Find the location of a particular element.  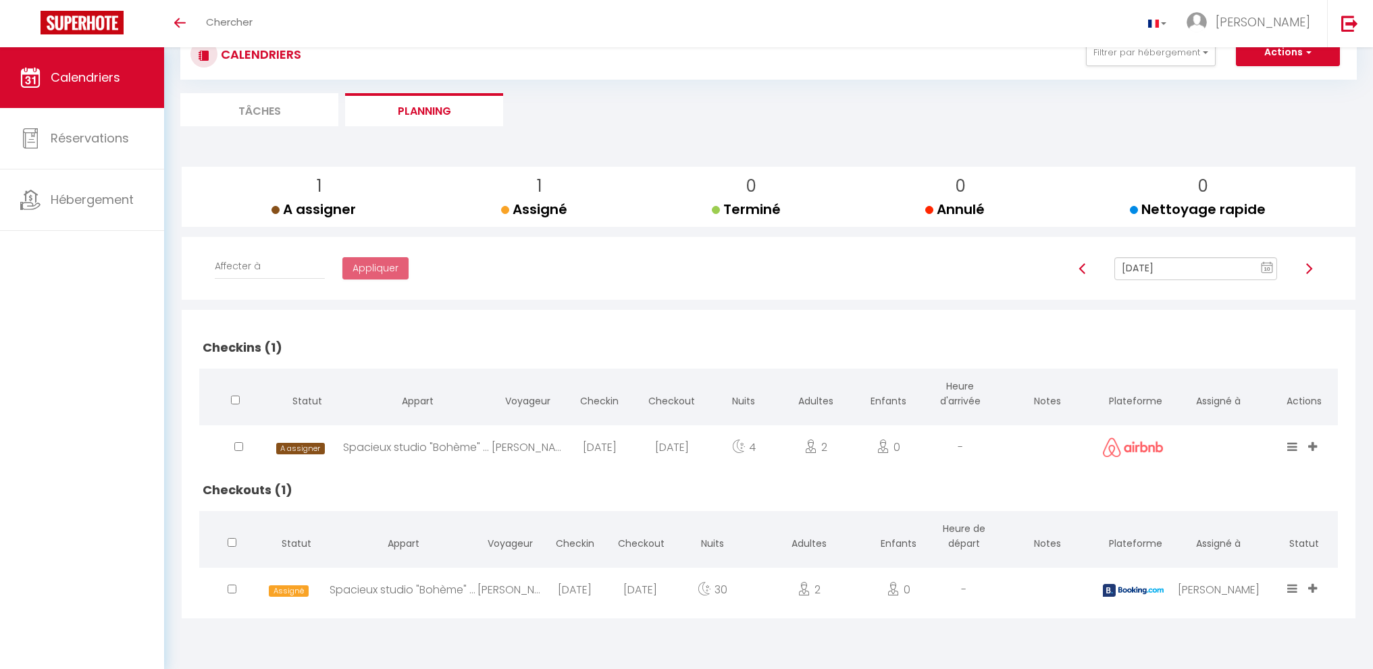

h2: Checkins (1) is located at coordinates (768, 348).